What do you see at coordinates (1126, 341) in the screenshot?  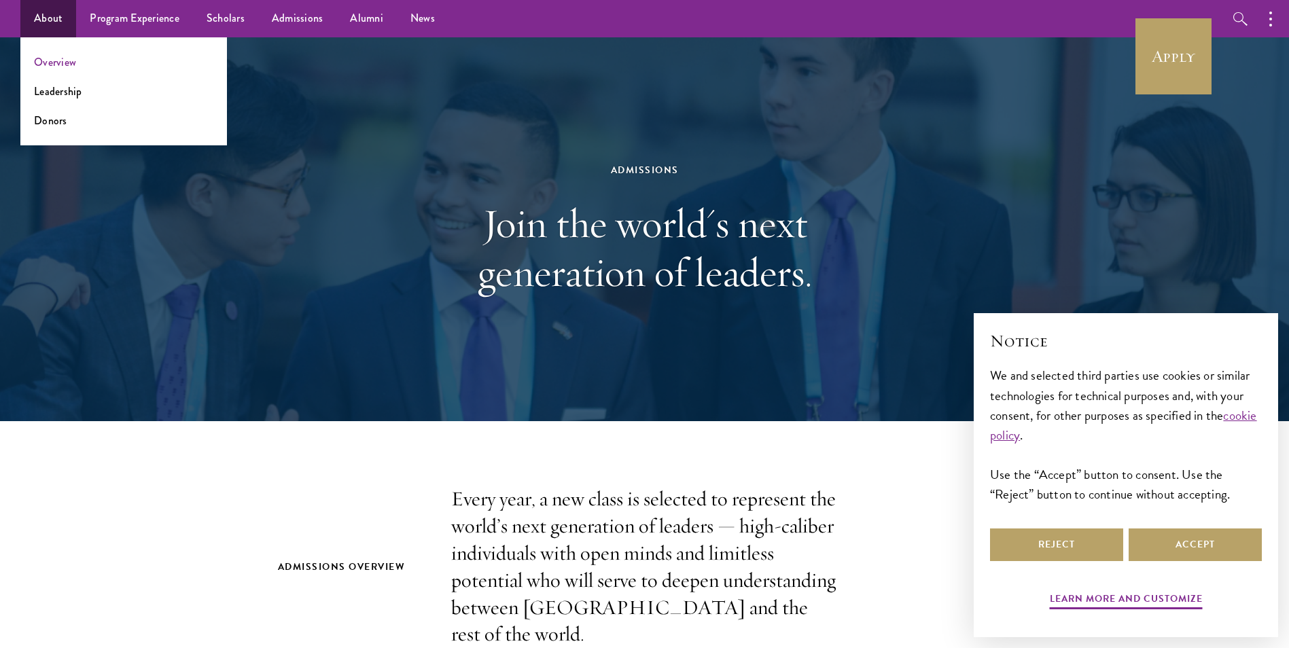 I see `h2: Notice` at bounding box center [1126, 341].